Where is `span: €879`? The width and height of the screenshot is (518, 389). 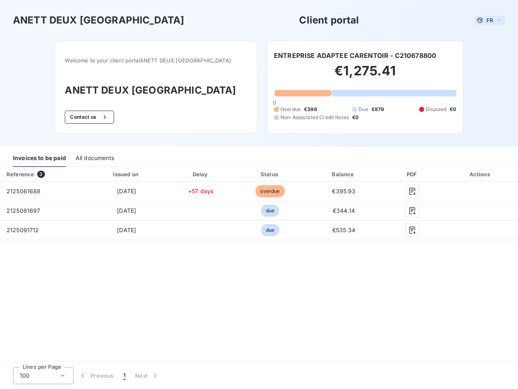 span: €879 is located at coordinates (378, 109).